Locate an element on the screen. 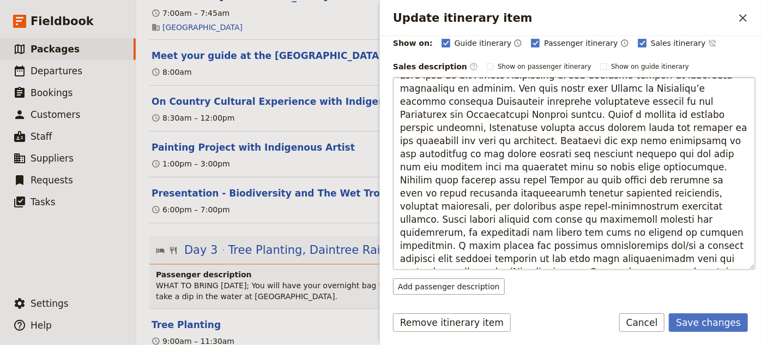 The image size is (761, 345). h4: Passenger description is located at coordinates (450, 274).